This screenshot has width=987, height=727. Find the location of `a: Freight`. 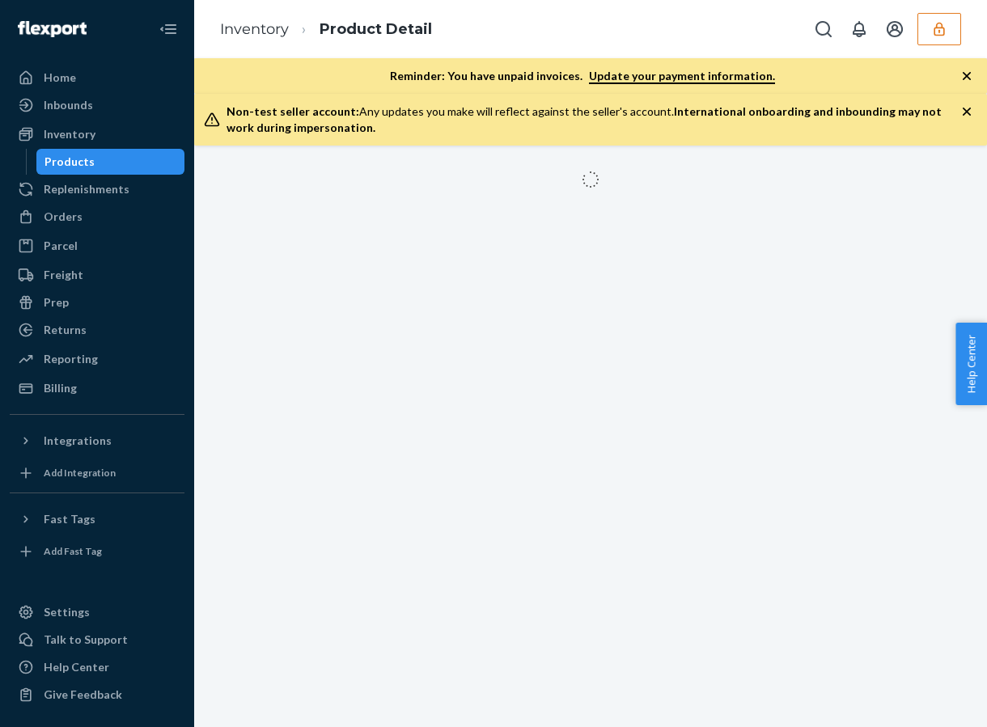

a: Freight is located at coordinates (97, 275).